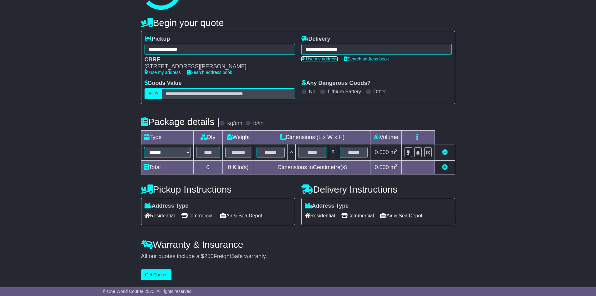 The image size is (596, 296). Describe the element at coordinates (209, 256) in the screenshot. I see `span: 250` at that location.